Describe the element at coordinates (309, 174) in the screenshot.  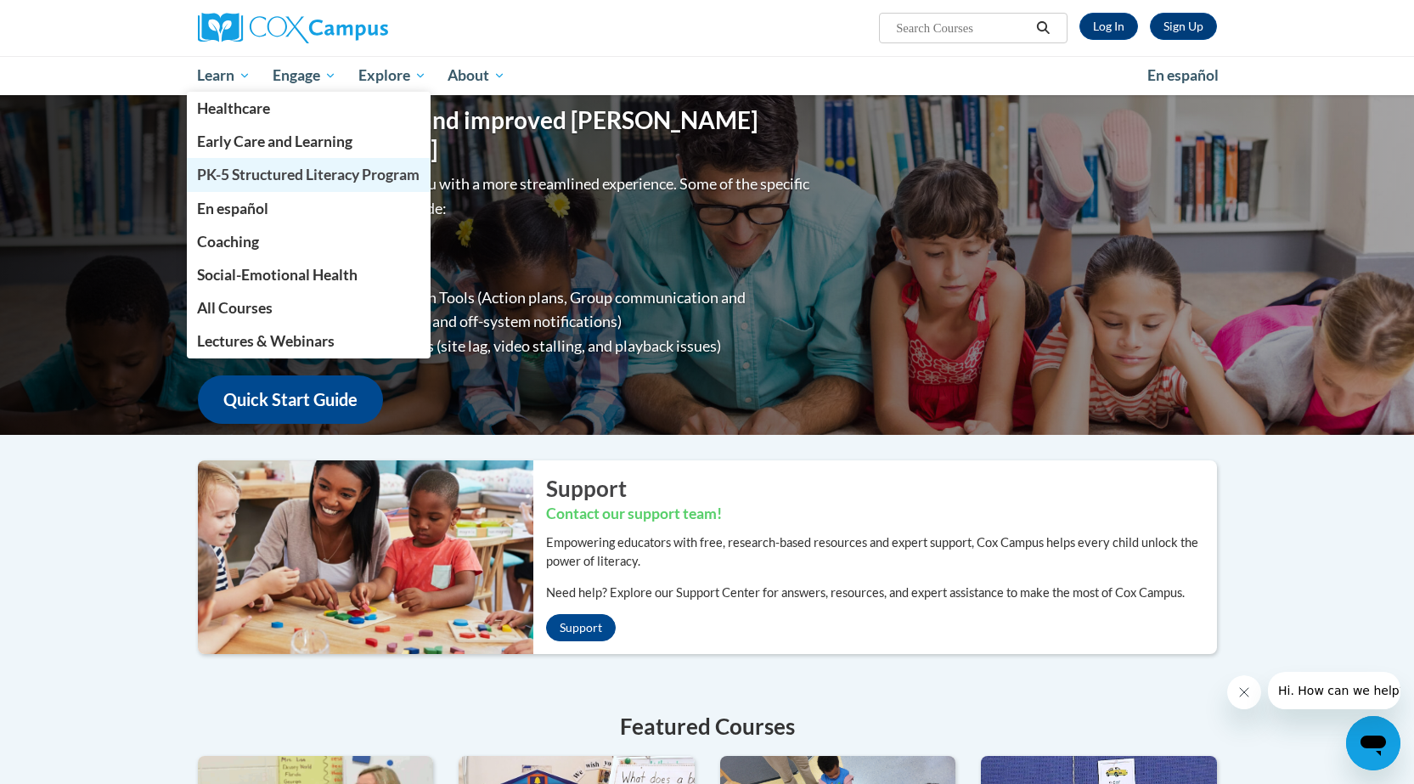
I see `a: PK-5 Structured Literacy Program` at that location.